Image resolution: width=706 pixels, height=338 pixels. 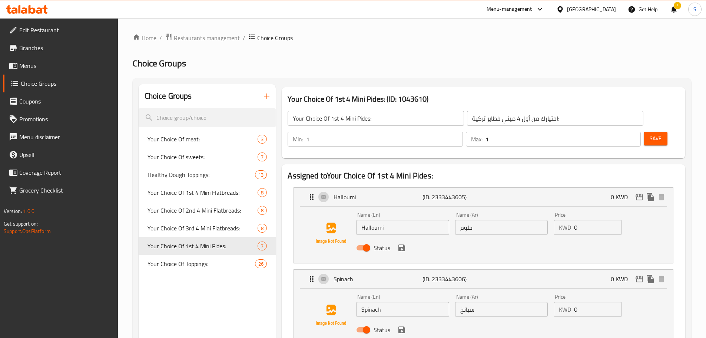 What do you see at coordinates (13, 211) in the screenshot?
I see `span: Version:` at bounding box center [13, 211].